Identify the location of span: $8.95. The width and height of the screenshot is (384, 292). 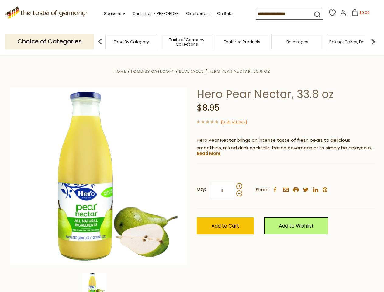
(208, 108).